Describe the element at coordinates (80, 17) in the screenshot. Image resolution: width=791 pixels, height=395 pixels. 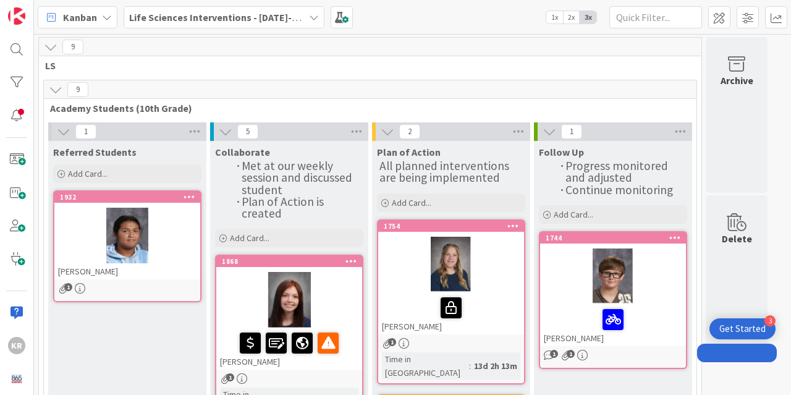
I see `span: Kanban` at that location.